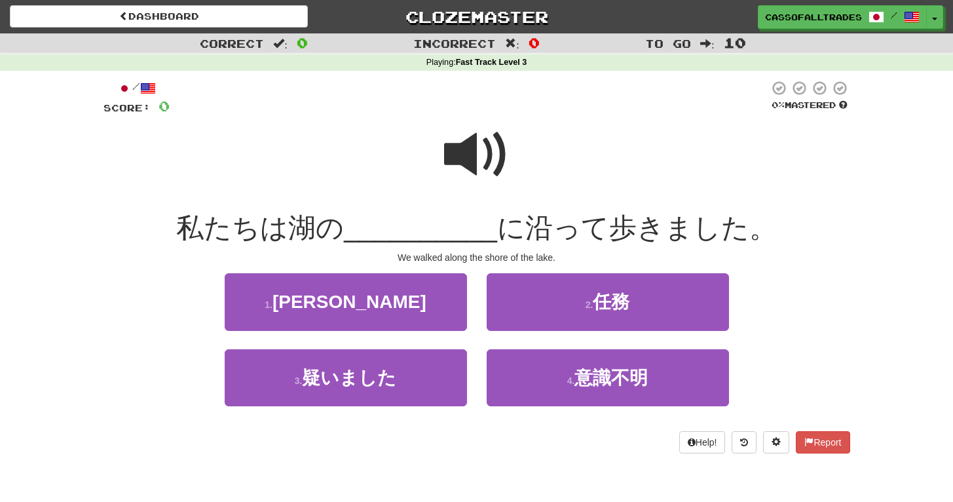  I want to click on button: 4.意識不明, so click(608, 377).